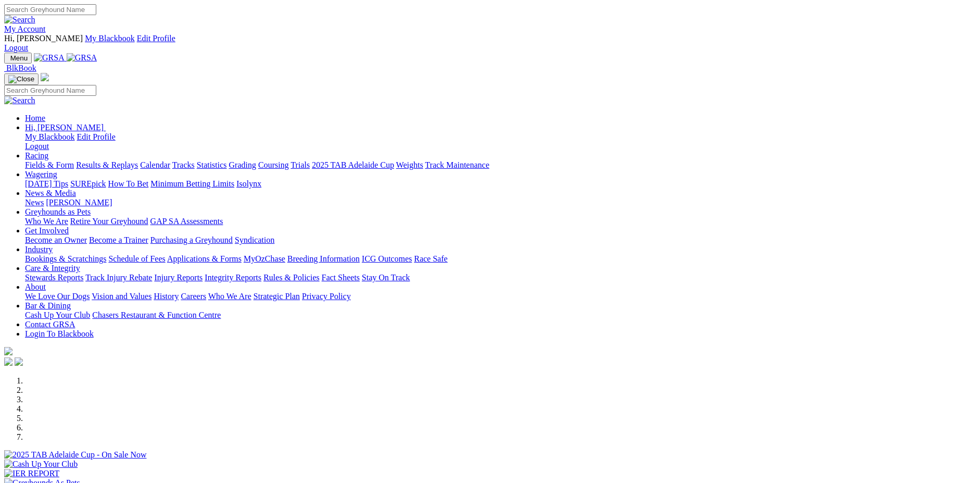  What do you see at coordinates (21, 68) in the screenshot?
I see `span: BlkBook` at bounding box center [21, 68].